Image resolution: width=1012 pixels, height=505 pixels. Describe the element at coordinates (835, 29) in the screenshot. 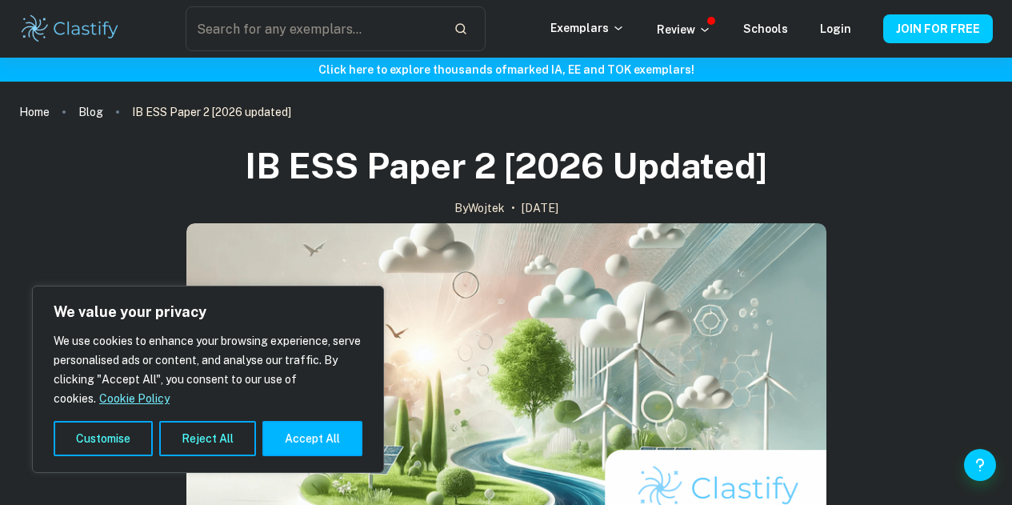

I see `a: Login` at that location.